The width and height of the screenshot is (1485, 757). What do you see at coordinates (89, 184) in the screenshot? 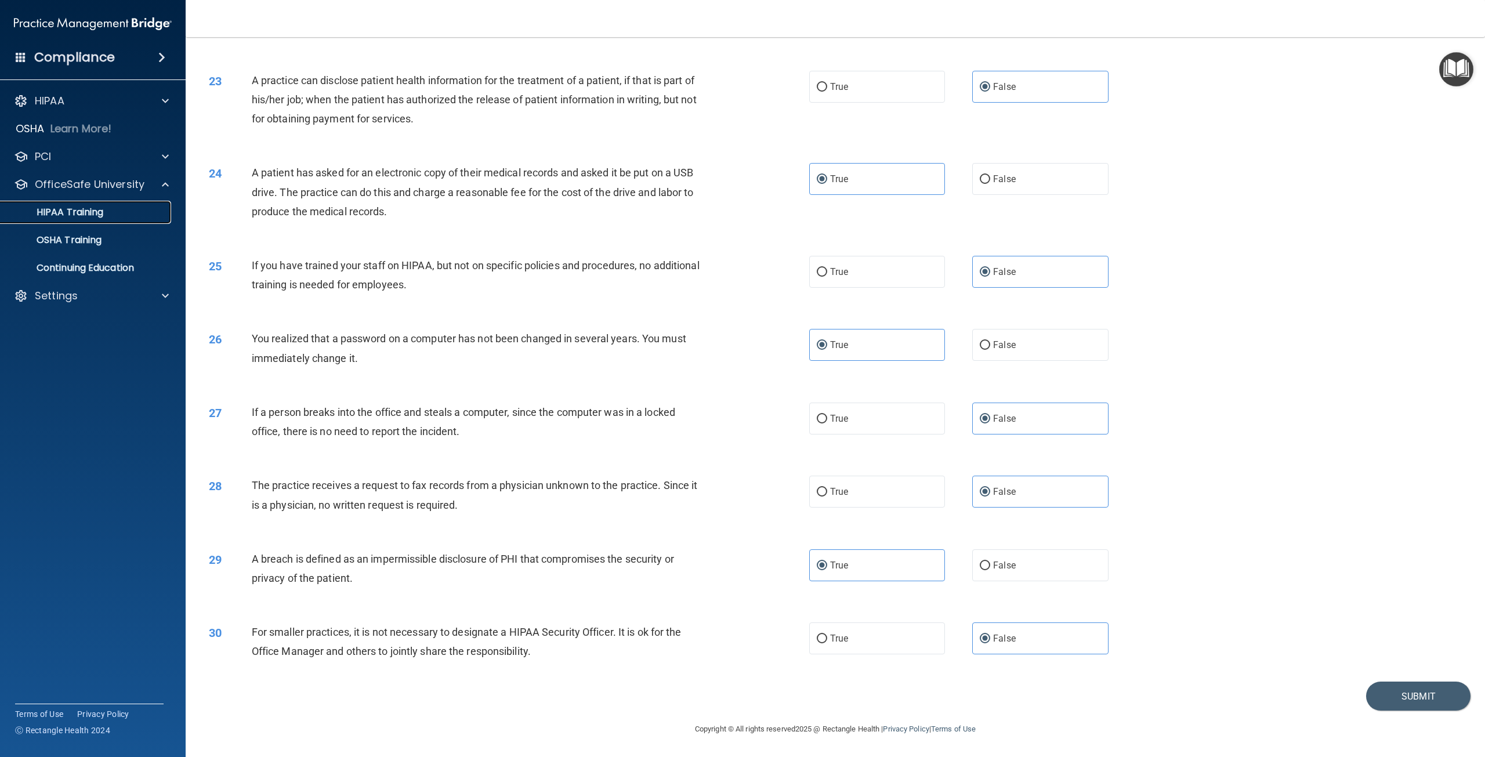
I see `p: OfficeSafe University` at bounding box center [89, 184].